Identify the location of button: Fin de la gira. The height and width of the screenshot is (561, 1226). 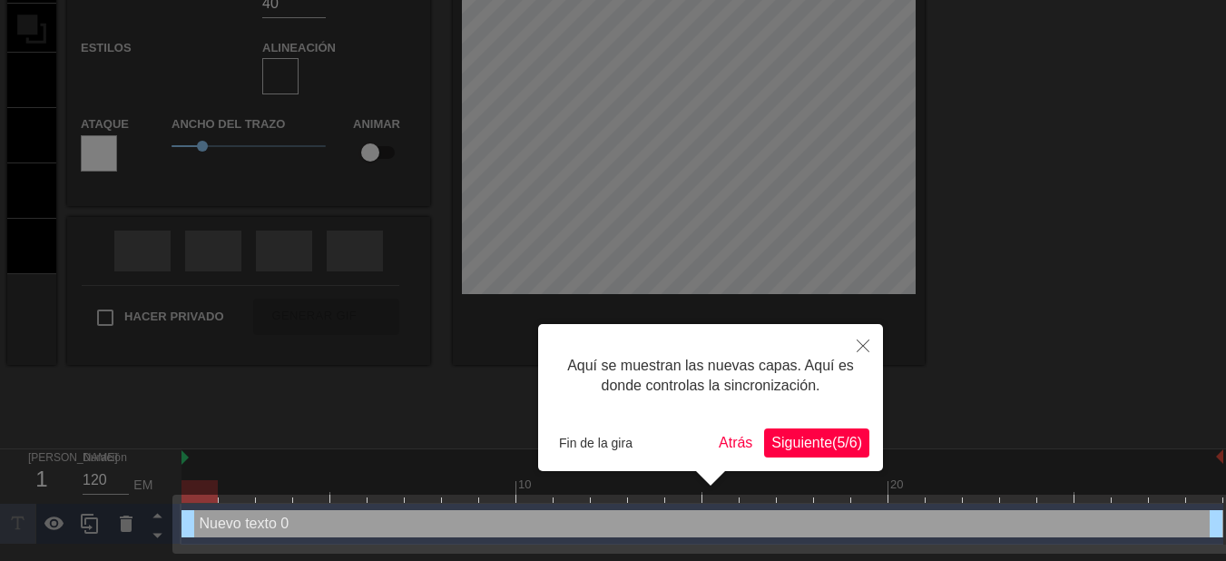
(595, 443).